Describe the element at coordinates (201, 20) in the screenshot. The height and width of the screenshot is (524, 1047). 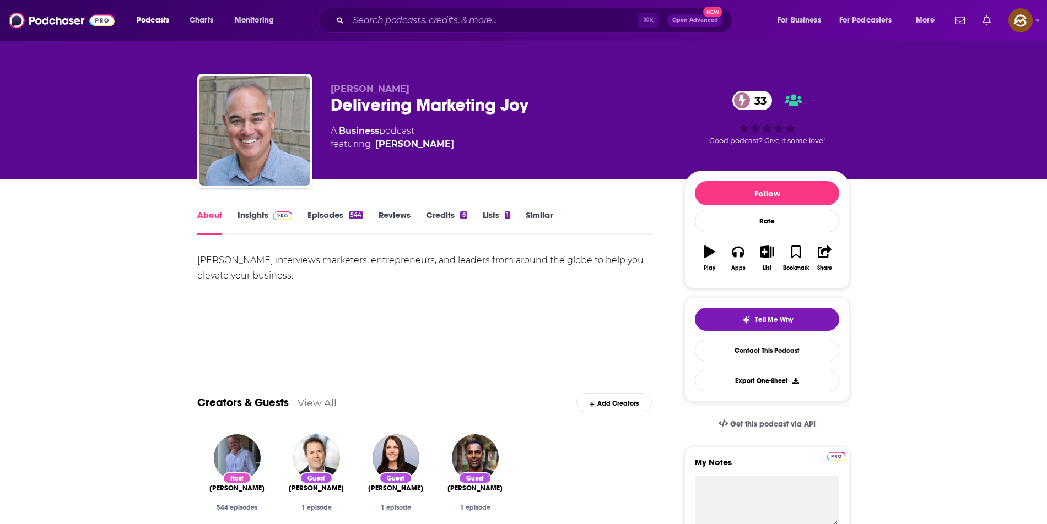
I see `span: Charts` at that location.